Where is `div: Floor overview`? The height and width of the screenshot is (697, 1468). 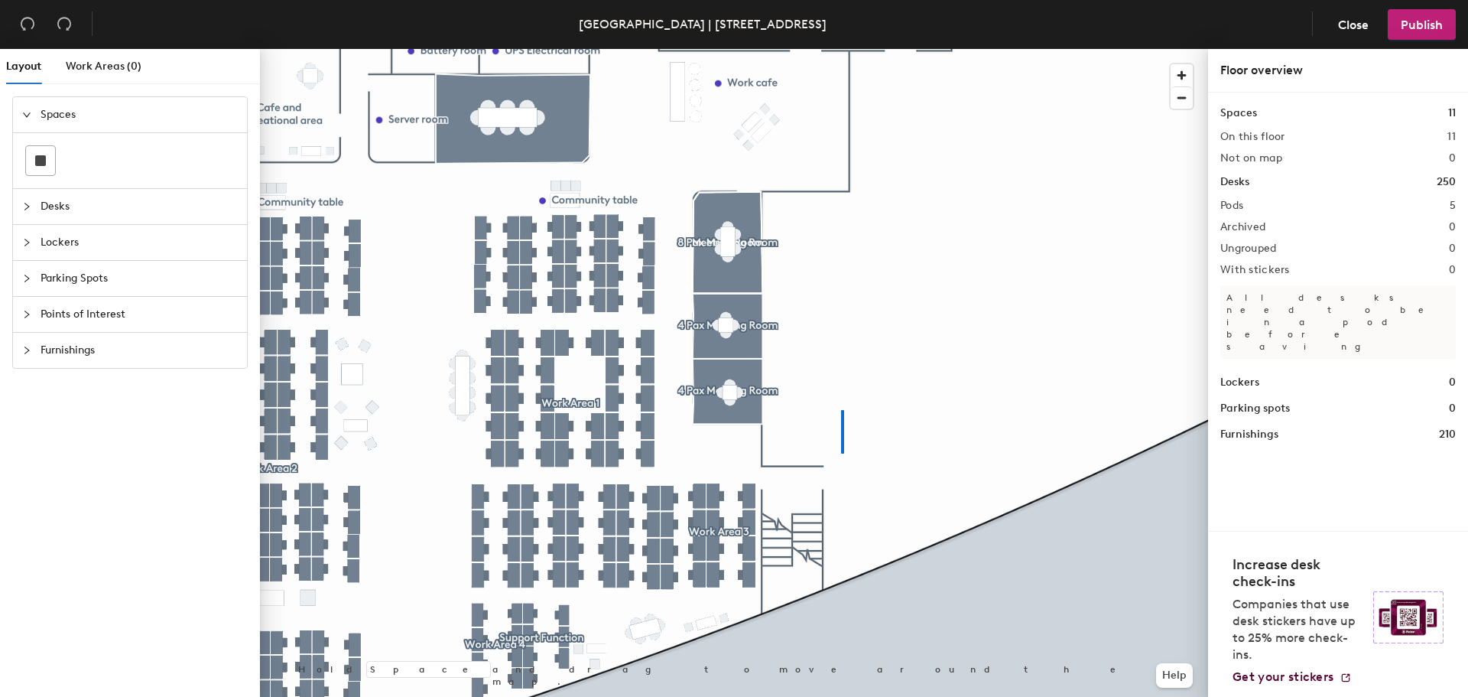 div: Floor overview is located at coordinates (1338, 70).